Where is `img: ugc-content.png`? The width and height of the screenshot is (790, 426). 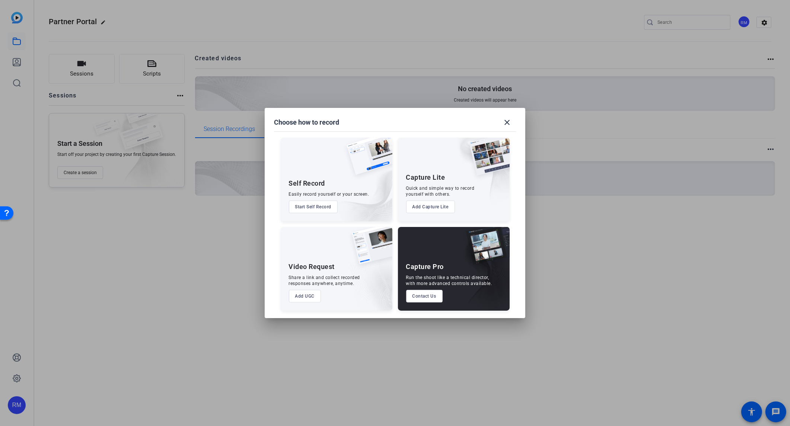
img: ugc-content.png is located at coordinates (369, 249).